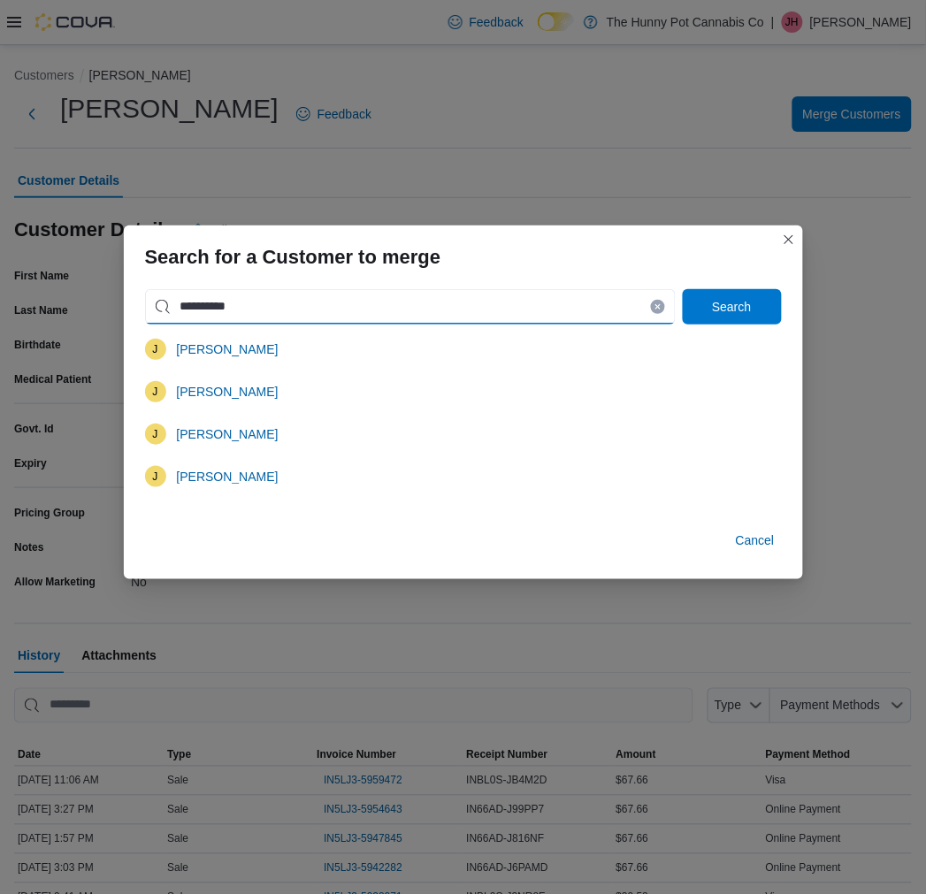 This screenshot has height=894, width=926. I want to click on span: Search, so click(732, 307).